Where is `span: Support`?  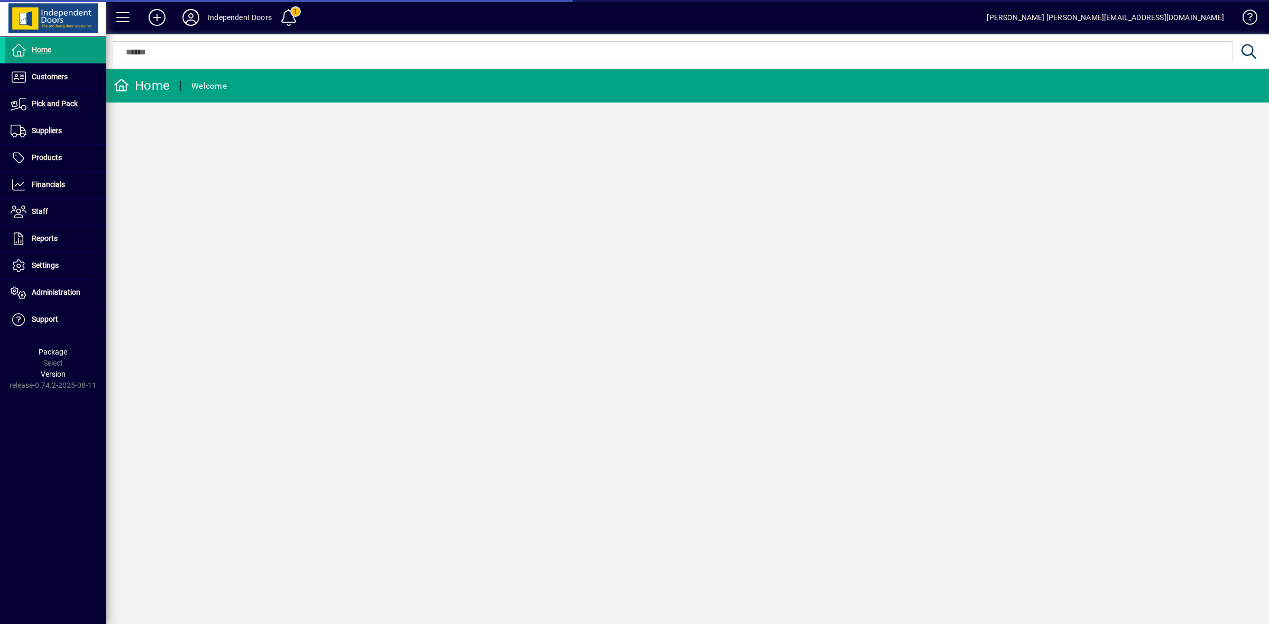
span: Support is located at coordinates (45, 319).